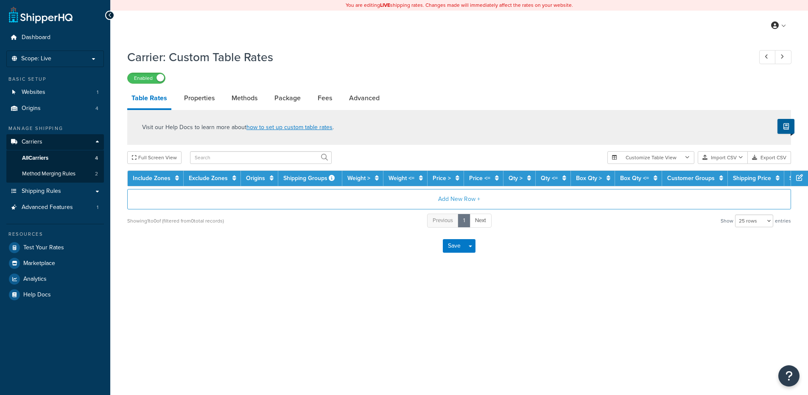  I want to click on a: Box Qty >, so click(589, 178).